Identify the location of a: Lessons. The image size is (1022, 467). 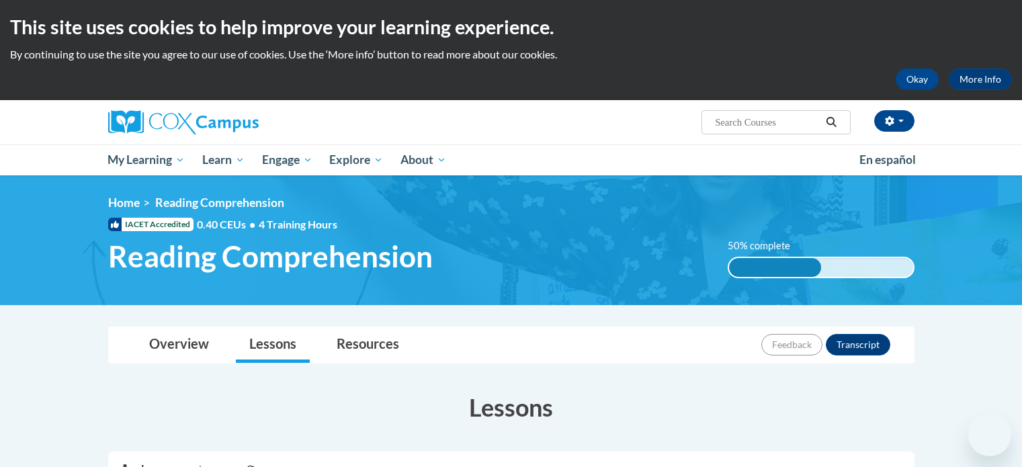
(273, 345).